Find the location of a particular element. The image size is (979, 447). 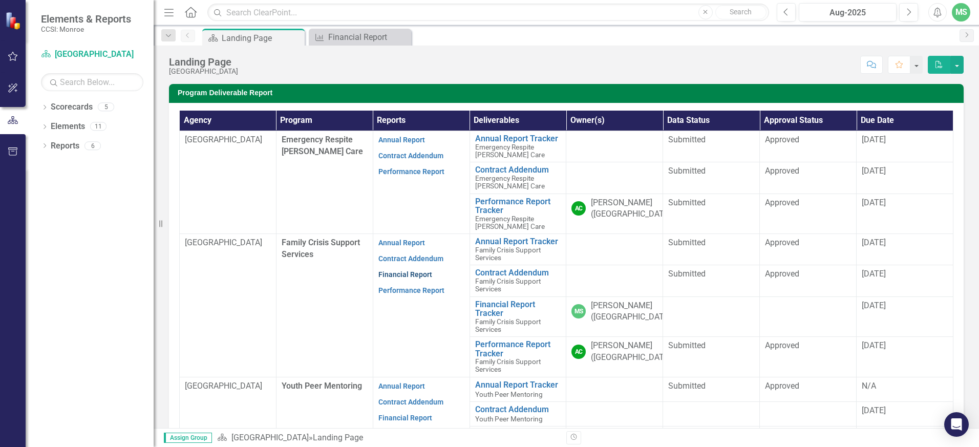

span: Search is located at coordinates (740, 12).